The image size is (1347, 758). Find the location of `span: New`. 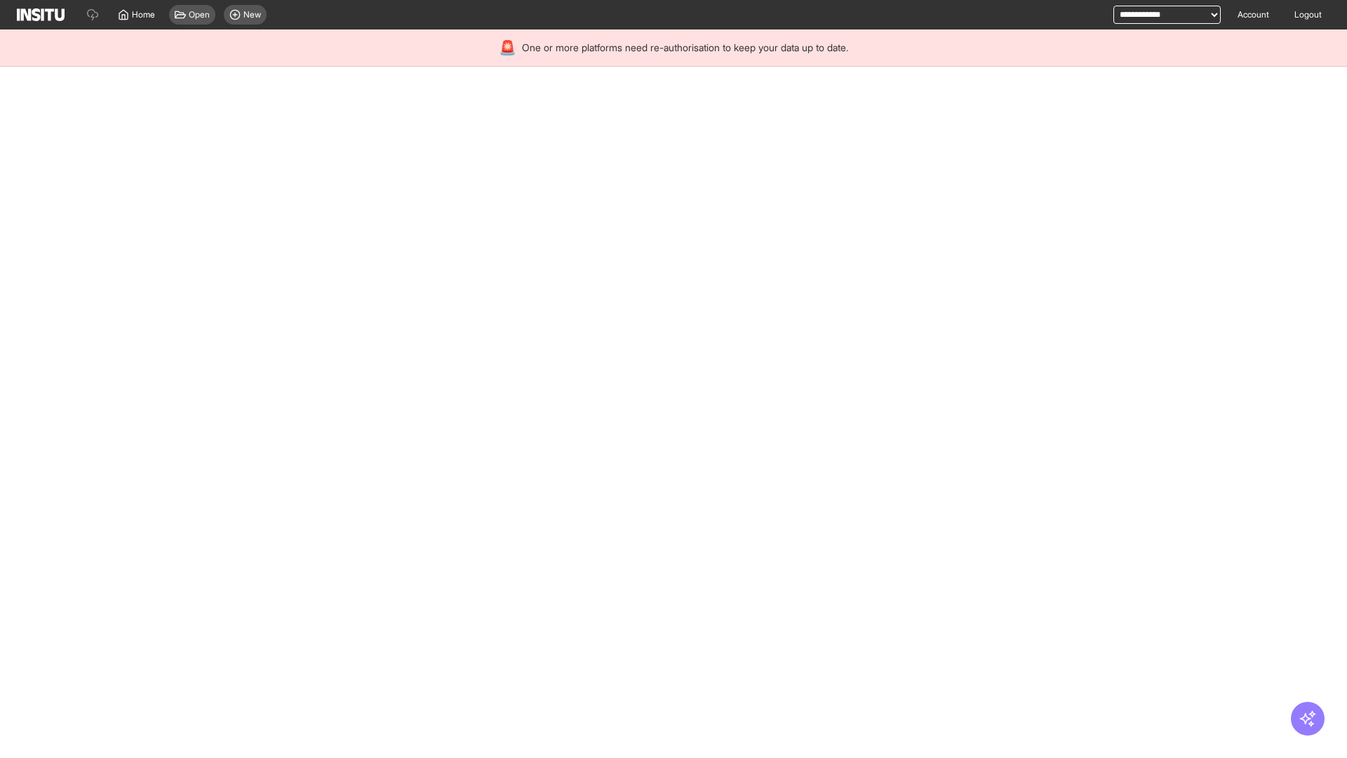

span: New is located at coordinates (252, 15).